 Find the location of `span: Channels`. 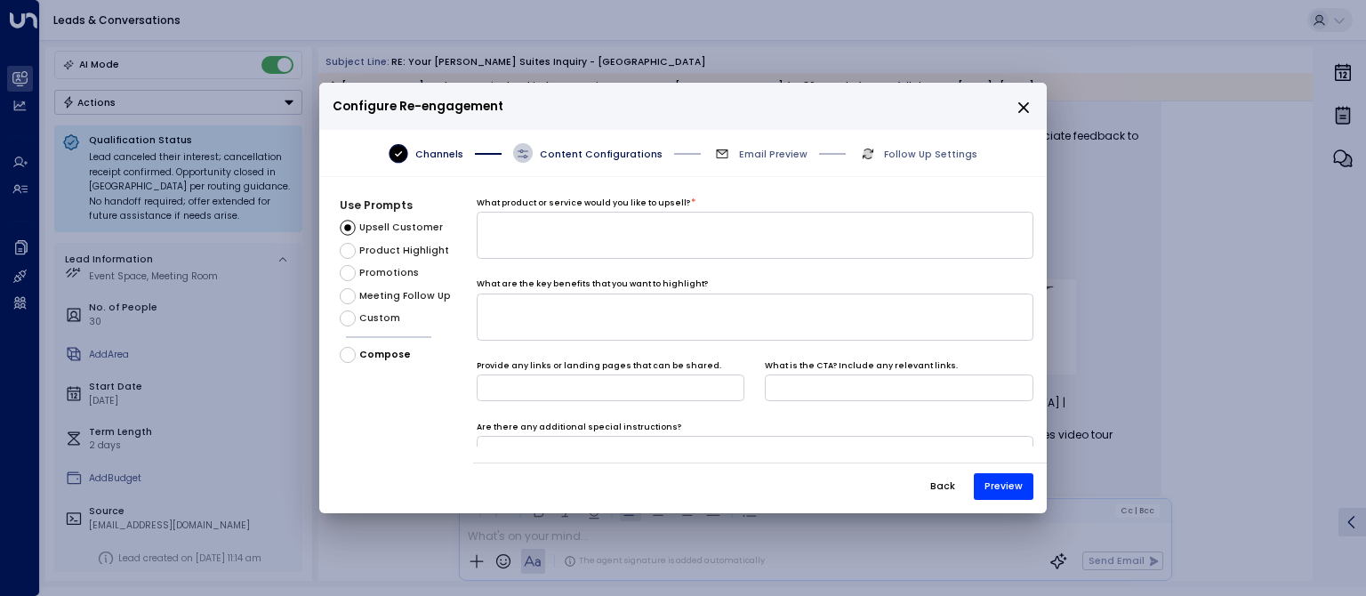

span: Channels is located at coordinates (439, 154).